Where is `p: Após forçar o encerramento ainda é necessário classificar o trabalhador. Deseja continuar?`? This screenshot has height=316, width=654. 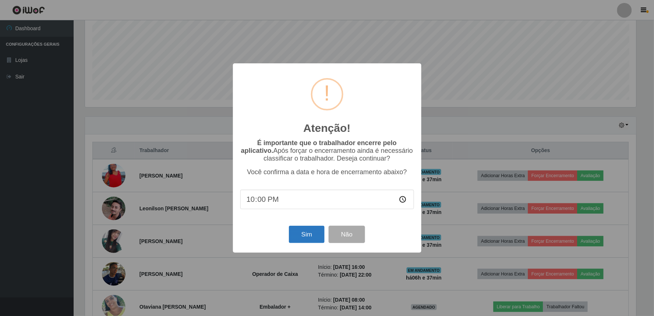
p: Após forçar o encerramento ainda é necessário classificar o trabalhador. Deseja continuar? is located at coordinates (327, 151).